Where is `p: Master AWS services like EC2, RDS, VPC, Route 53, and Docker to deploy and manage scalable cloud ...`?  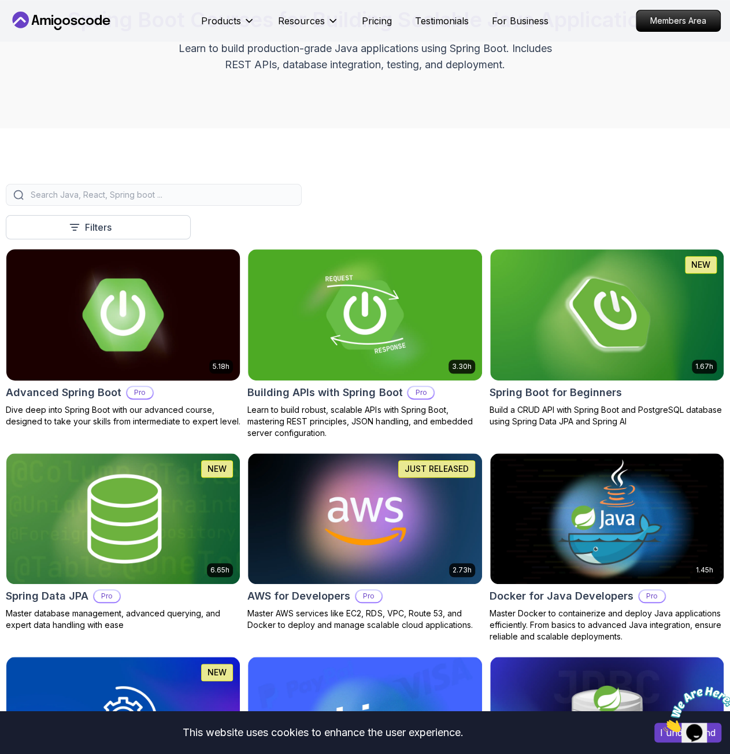
p: Master AWS services like EC2, RDS, VPC, Route 53, and Docker to deploy and manage scalable cloud ... is located at coordinates (365, 619).